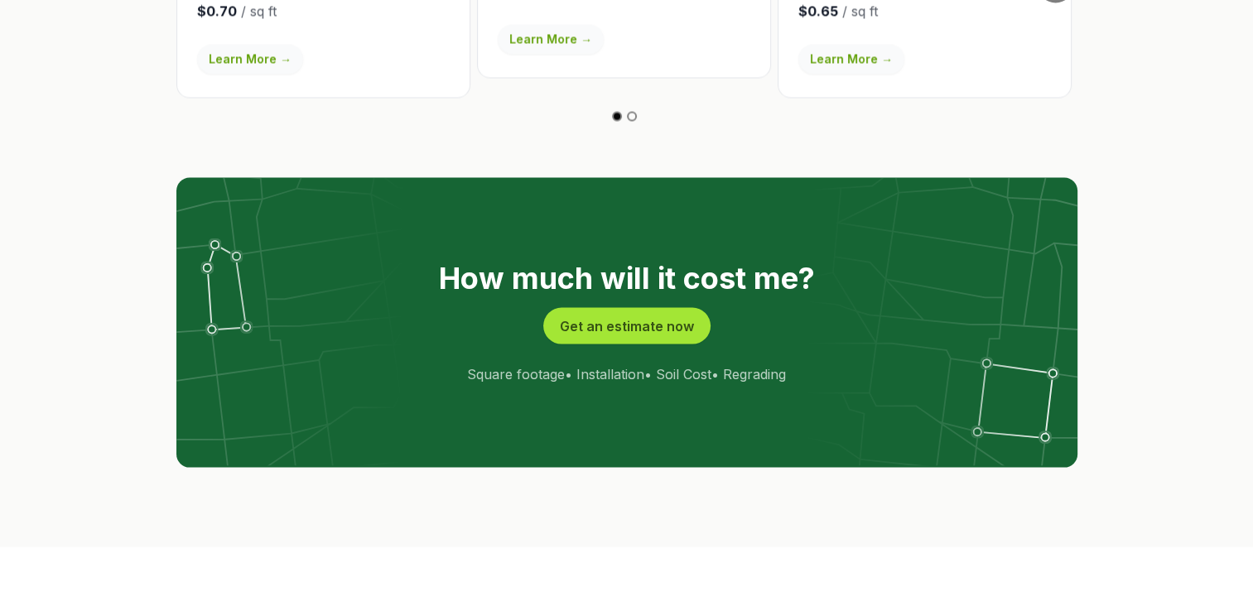 This screenshot has width=1253, height=611. What do you see at coordinates (627, 326) in the screenshot?
I see `button: Get an estimate now` at bounding box center [627, 326].